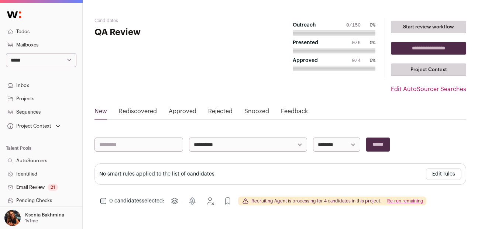  Describe the element at coordinates (294, 113) in the screenshot. I see `a: Feedback` at that location.